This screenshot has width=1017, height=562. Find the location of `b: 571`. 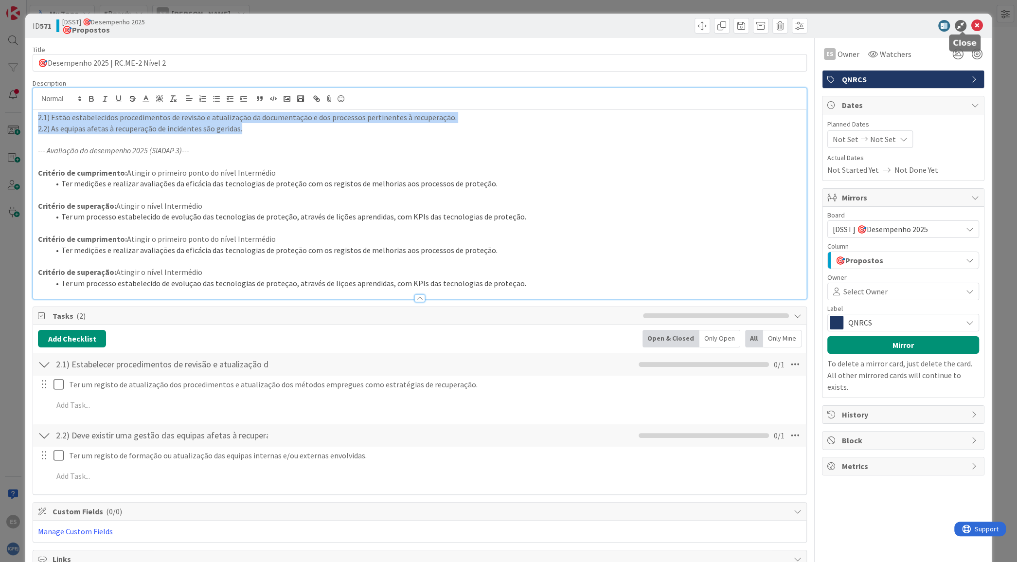

b: 571 is located at coordinates (46, 26).